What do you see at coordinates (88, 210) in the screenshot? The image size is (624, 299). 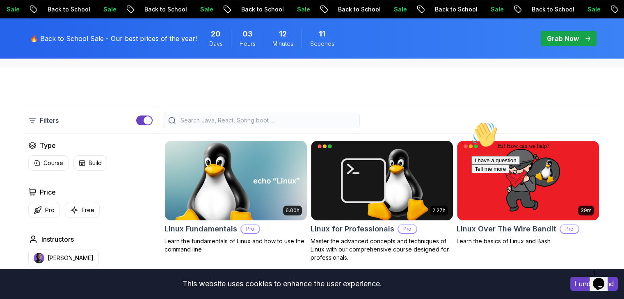 I see `p: Free` at bounding box center [88, 210].